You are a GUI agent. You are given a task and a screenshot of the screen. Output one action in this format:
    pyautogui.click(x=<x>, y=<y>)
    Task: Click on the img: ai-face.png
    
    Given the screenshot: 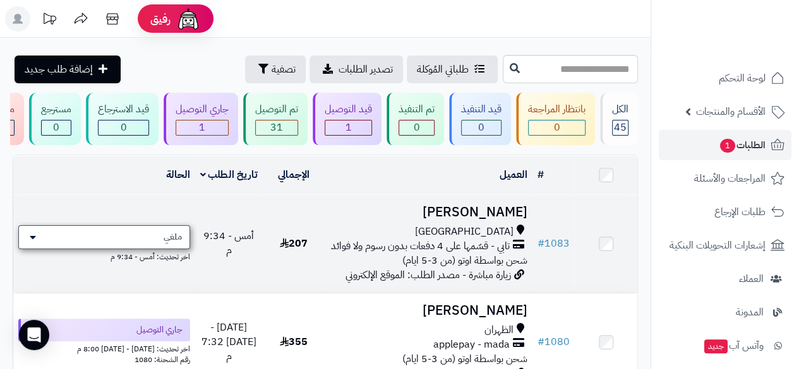 What is the action you would take?
    pyautogui.click(x=188, y=19)
    